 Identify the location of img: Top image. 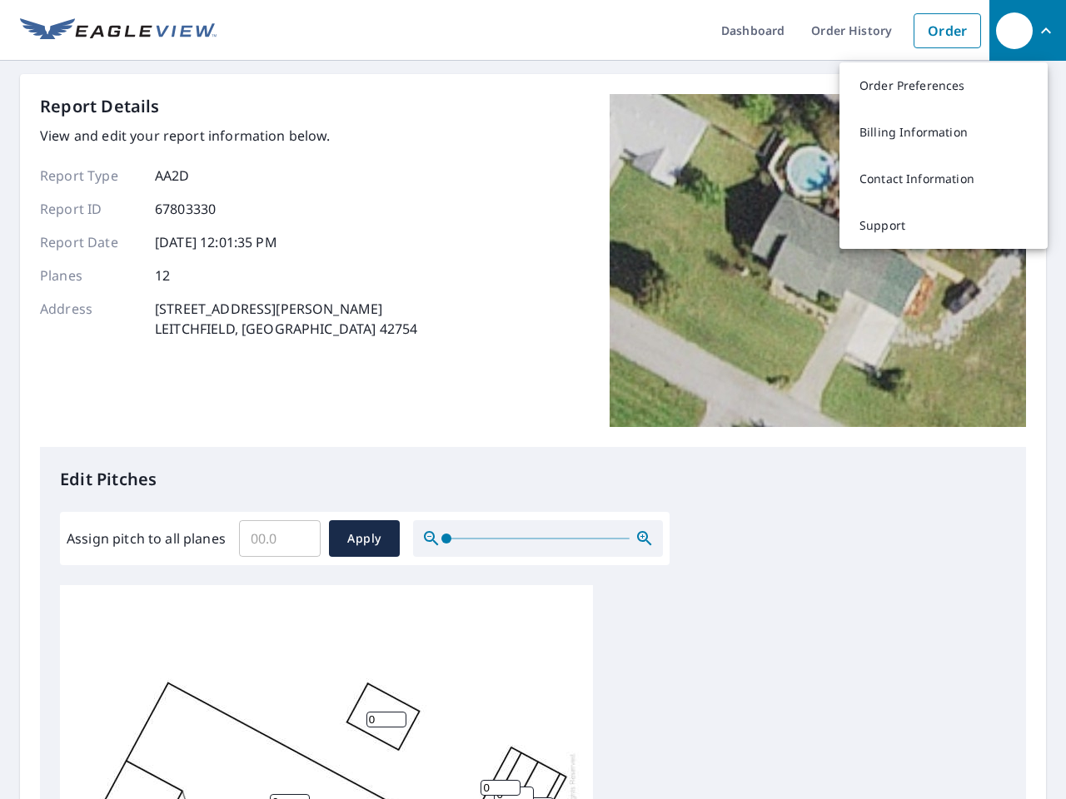
(817, 261).